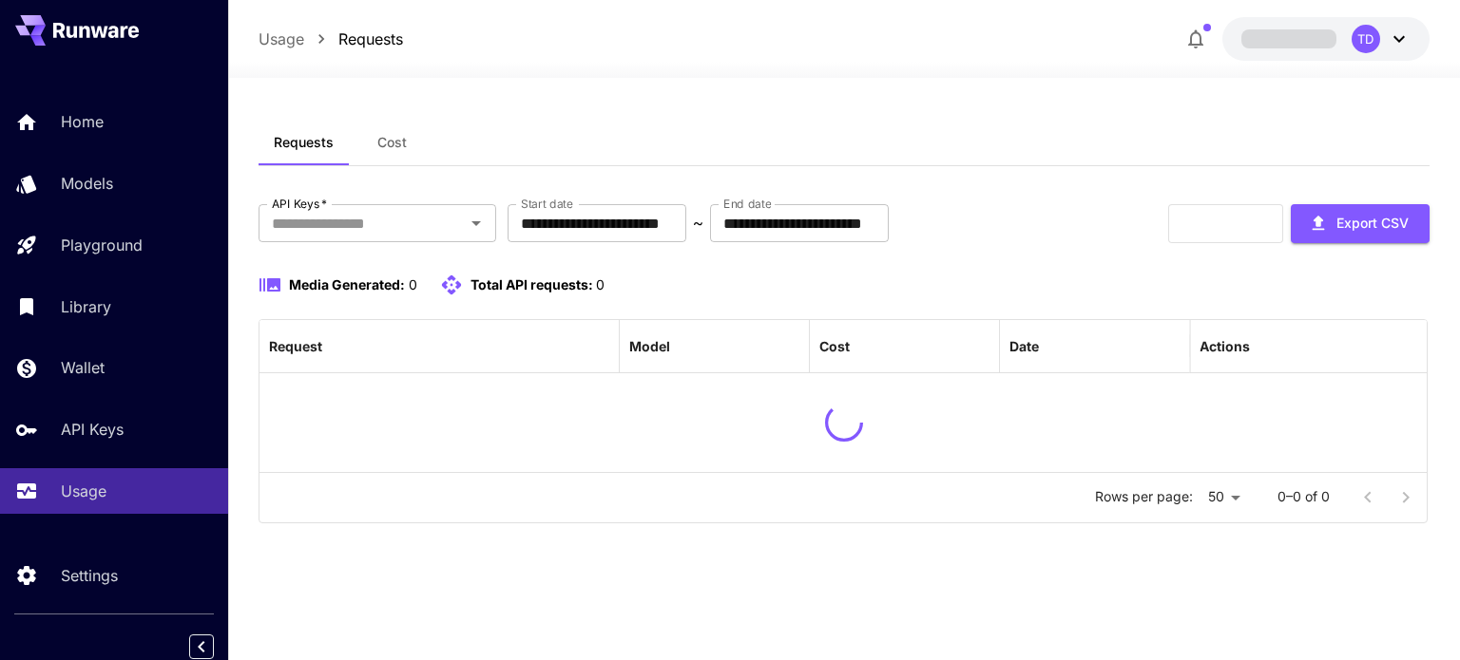 This screenshot has height=660, width=1460. What do you see at coordinates (1326, 39) in the screenshot?
I see `button: TD` at bounding box center [1326, 39].